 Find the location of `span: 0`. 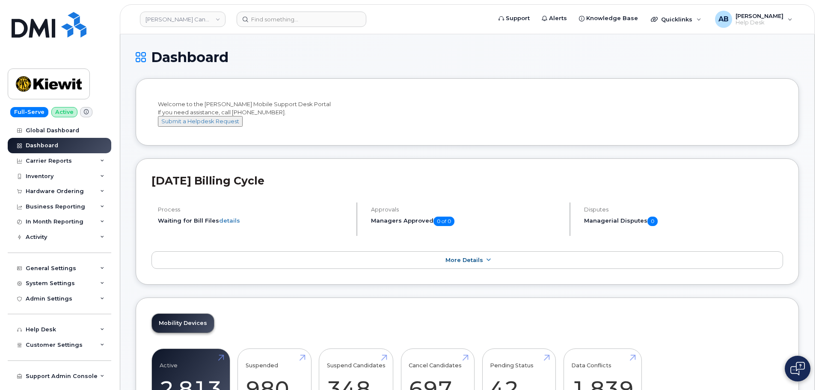

span: 0 is located at coordinates (653, 221).